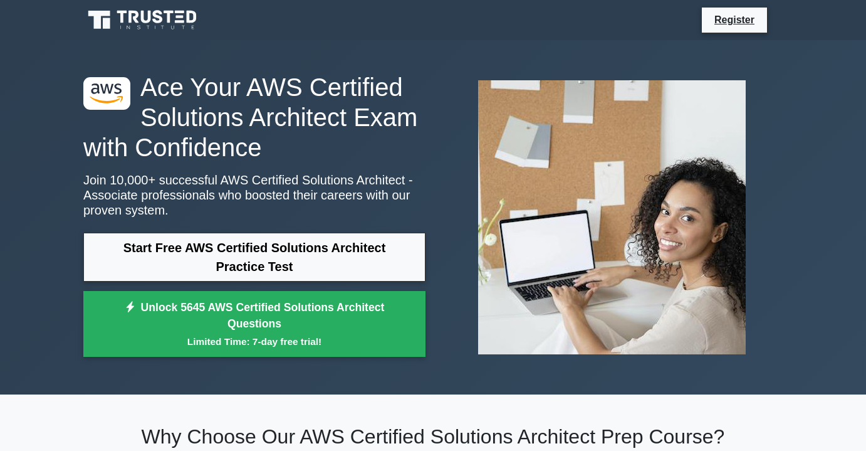  I want to click on small: Limited Time: 7-day free trial!, so click(254, 341).